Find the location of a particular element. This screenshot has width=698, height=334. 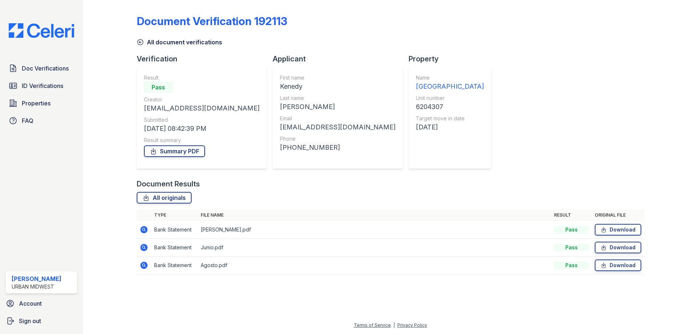

span: Sign out is located at coordinates (30, 321).